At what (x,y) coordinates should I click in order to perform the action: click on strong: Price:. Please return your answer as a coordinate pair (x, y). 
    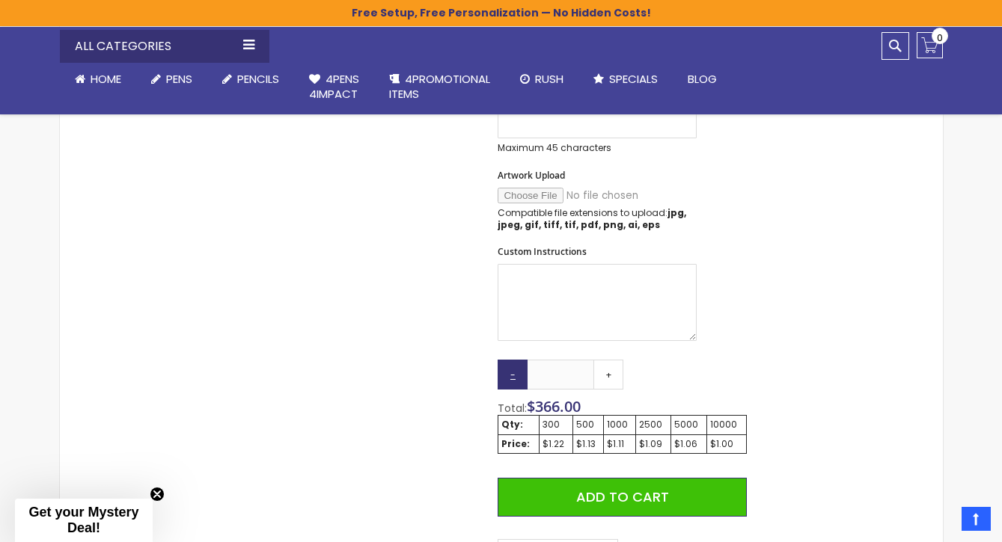
    Looking at the image, I should click on (516, 444).